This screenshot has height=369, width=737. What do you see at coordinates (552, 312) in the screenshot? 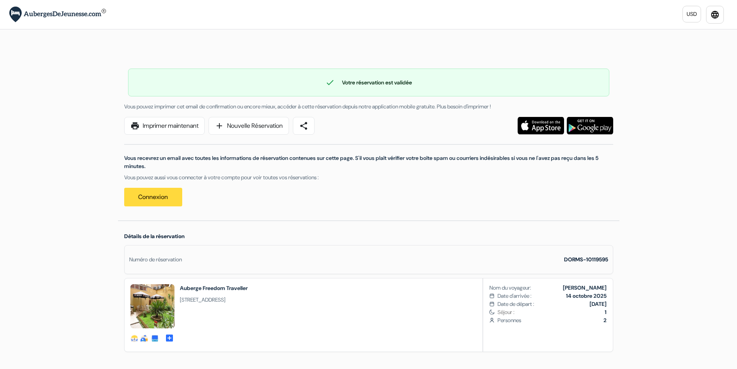
I see `span: Séjour :` at bounding box center [552, 312].